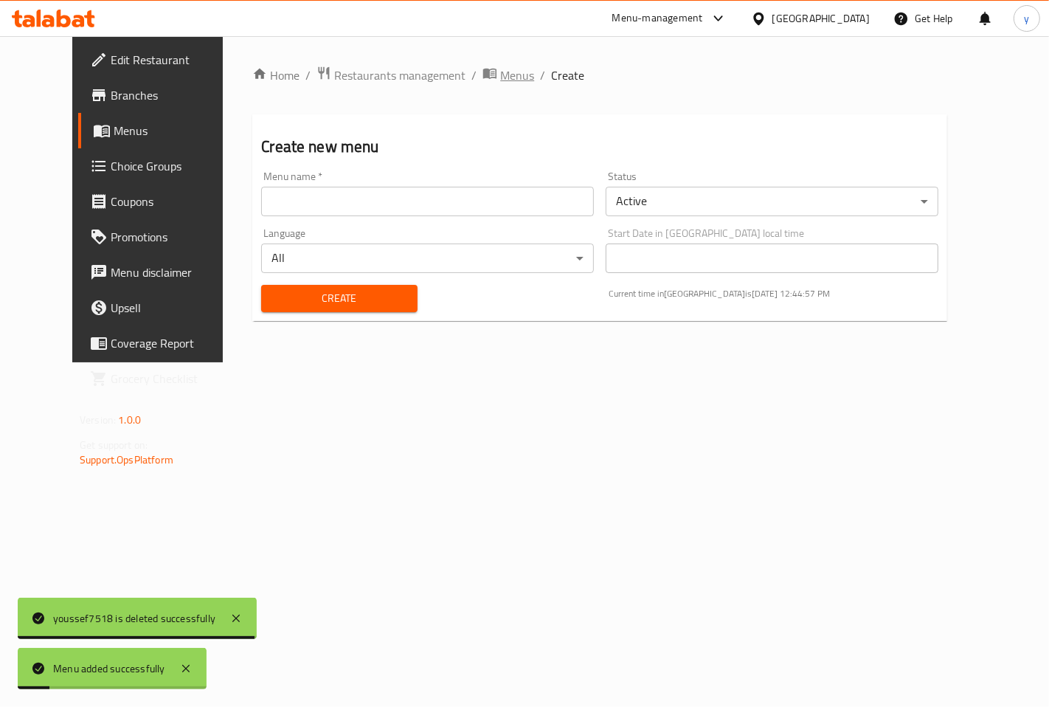  Describe the element at coordinates (772, 201) in the screenshot. I see `div: Active` at that location.